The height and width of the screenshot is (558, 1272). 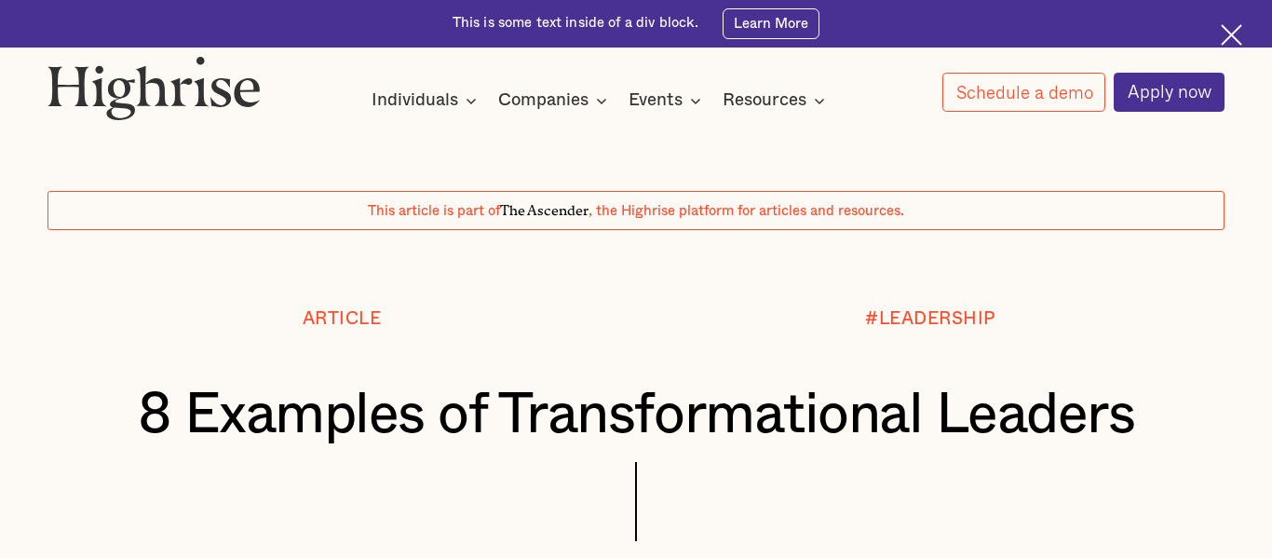 I want to click on div: Article, so click(x=342, y=318).